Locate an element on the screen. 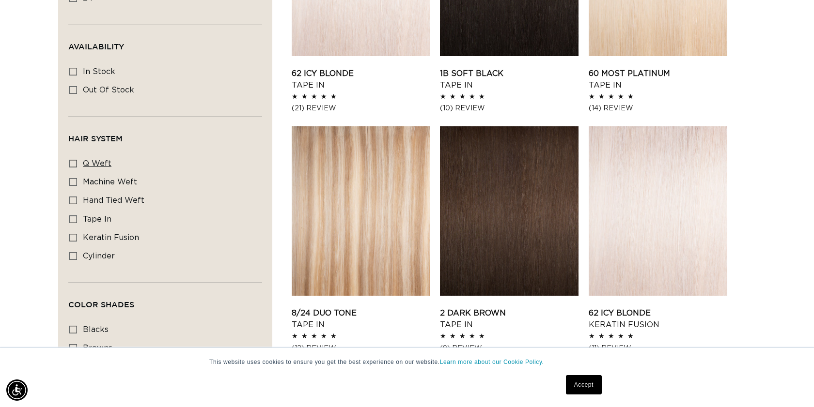 This screenshot has width=814, height=407. span: q weft is located at coordinates (97, 164).